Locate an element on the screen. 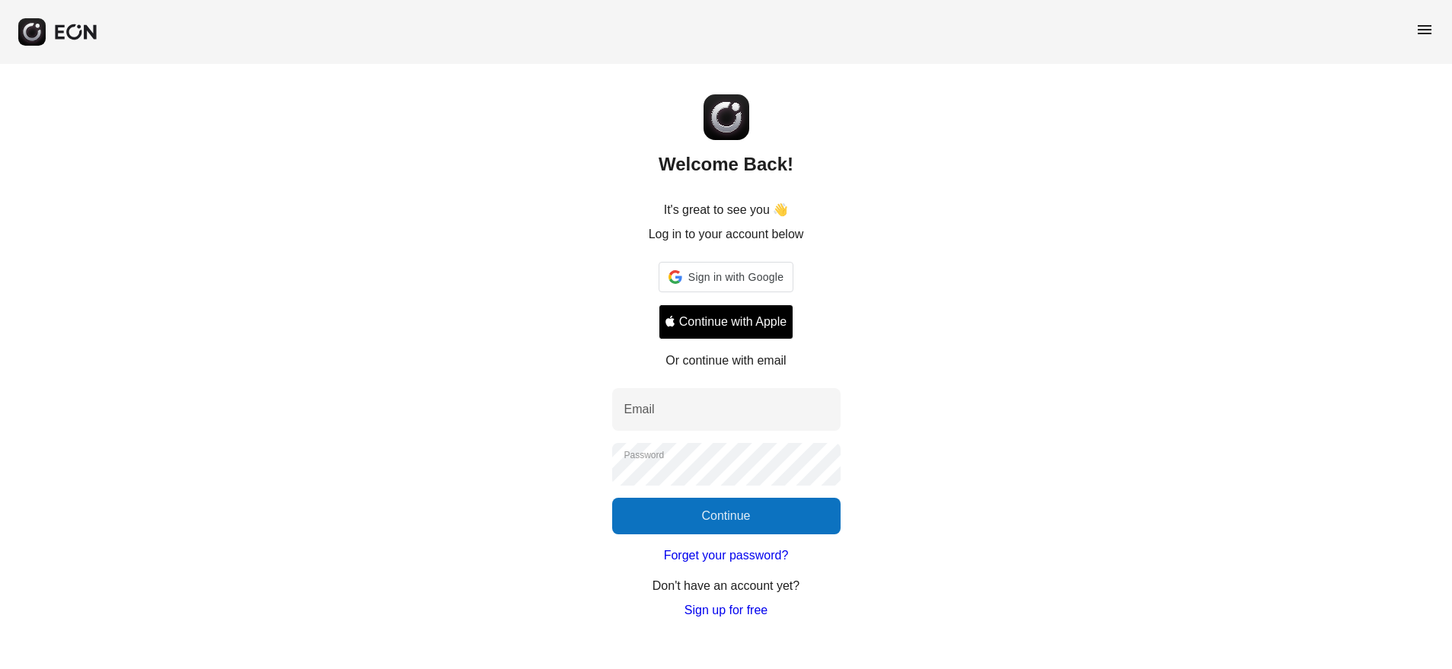 The image size is (1452, 669). button: Continue is located at coordinates (726, 516).